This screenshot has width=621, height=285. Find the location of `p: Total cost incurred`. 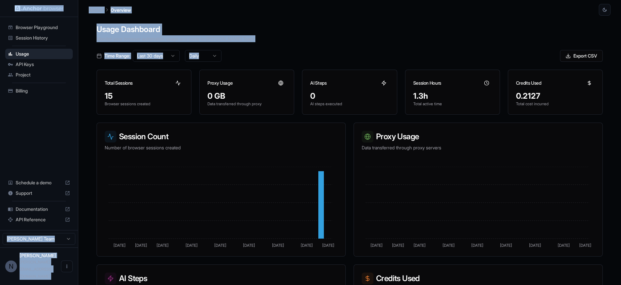

p: Total cost incurred is located at coordinates (556, 104).